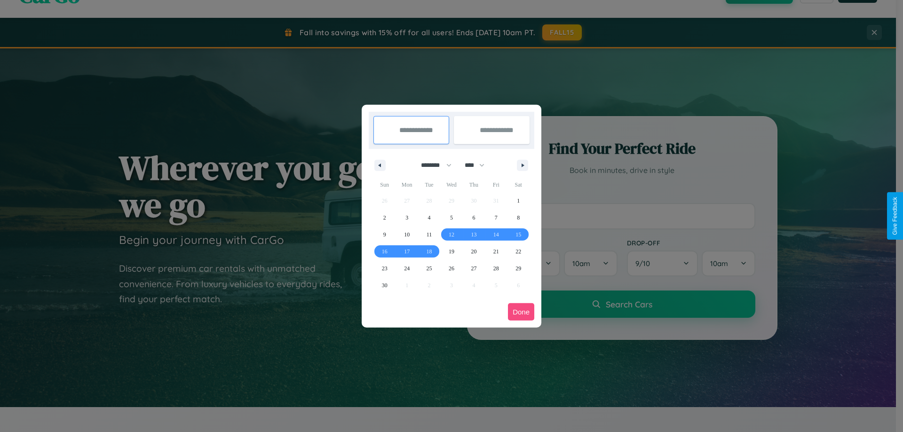 The width and height of the screenshot is (903, 432). Describe the element at coordinates (384, 218) in the screenshot. I see `button: 2` at that location.